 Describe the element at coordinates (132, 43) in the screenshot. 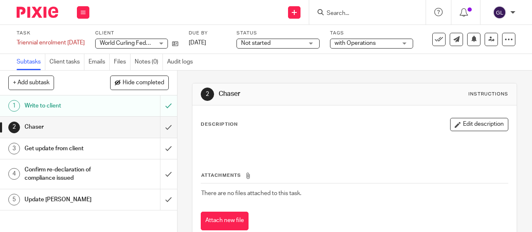

I see `span: World Curling Federation` at that location.